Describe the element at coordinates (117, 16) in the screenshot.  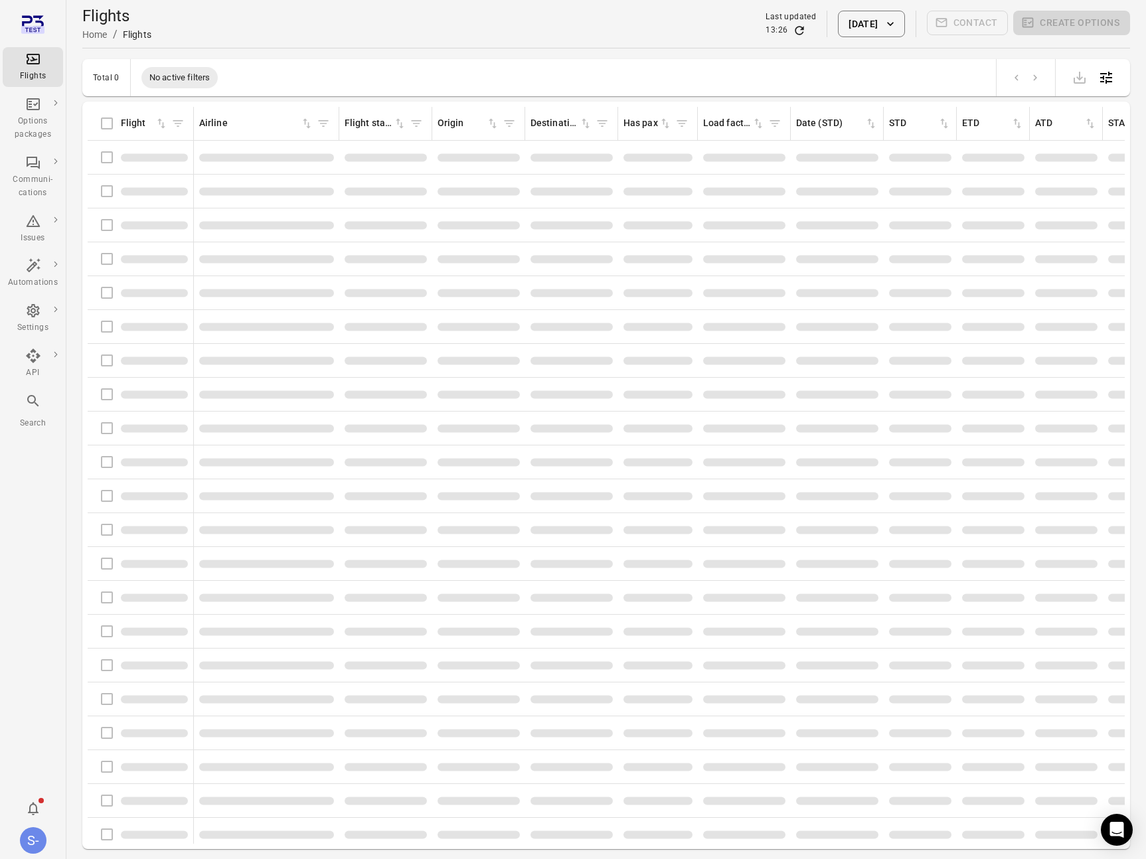
I see `h1: Flights` at that location.